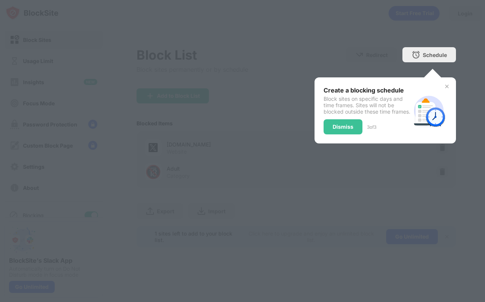 The height and width of the screenshot is (302, 485). Describe the element at coordinates (343, 127) in the screenshot. I see `div: Dismiss` at that location.